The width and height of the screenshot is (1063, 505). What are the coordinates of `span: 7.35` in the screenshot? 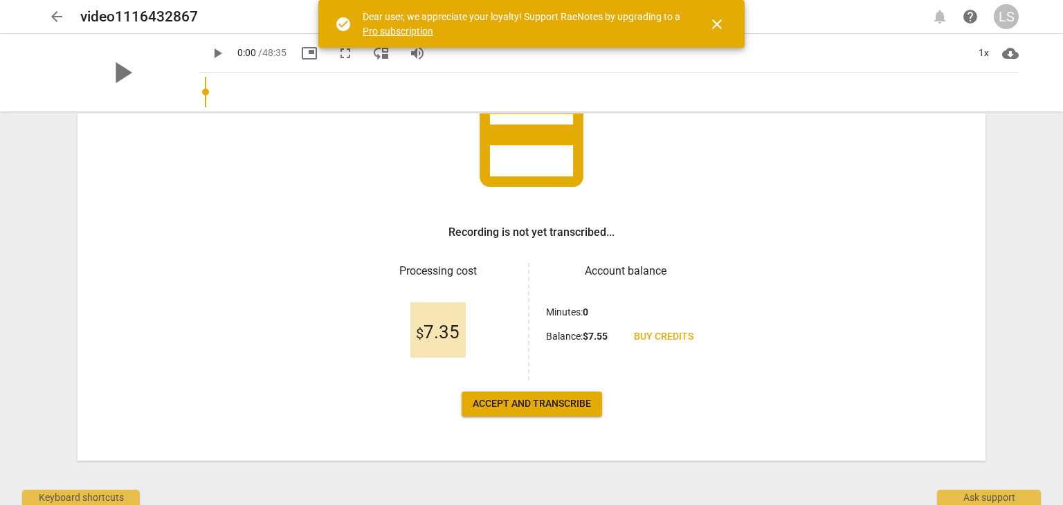 It's located at (437, 333).